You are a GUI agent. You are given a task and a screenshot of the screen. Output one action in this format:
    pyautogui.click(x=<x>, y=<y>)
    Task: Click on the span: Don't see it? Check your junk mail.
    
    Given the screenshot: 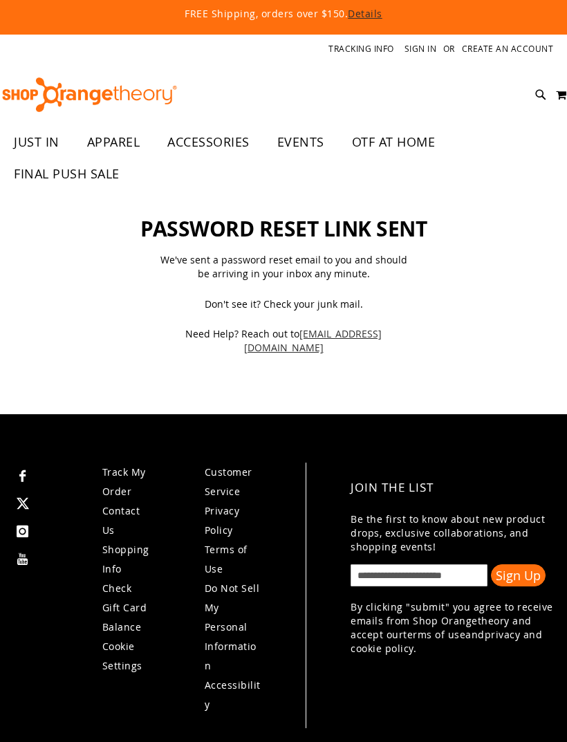 What is the action you would take?
    pyautogui.click(x=284, y=304)
    